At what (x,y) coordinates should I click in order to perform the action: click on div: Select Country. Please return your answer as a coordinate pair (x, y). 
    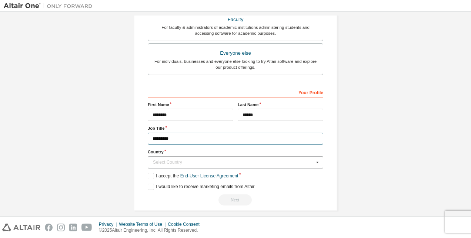
    Looking at the image, I should click on (233, 163).